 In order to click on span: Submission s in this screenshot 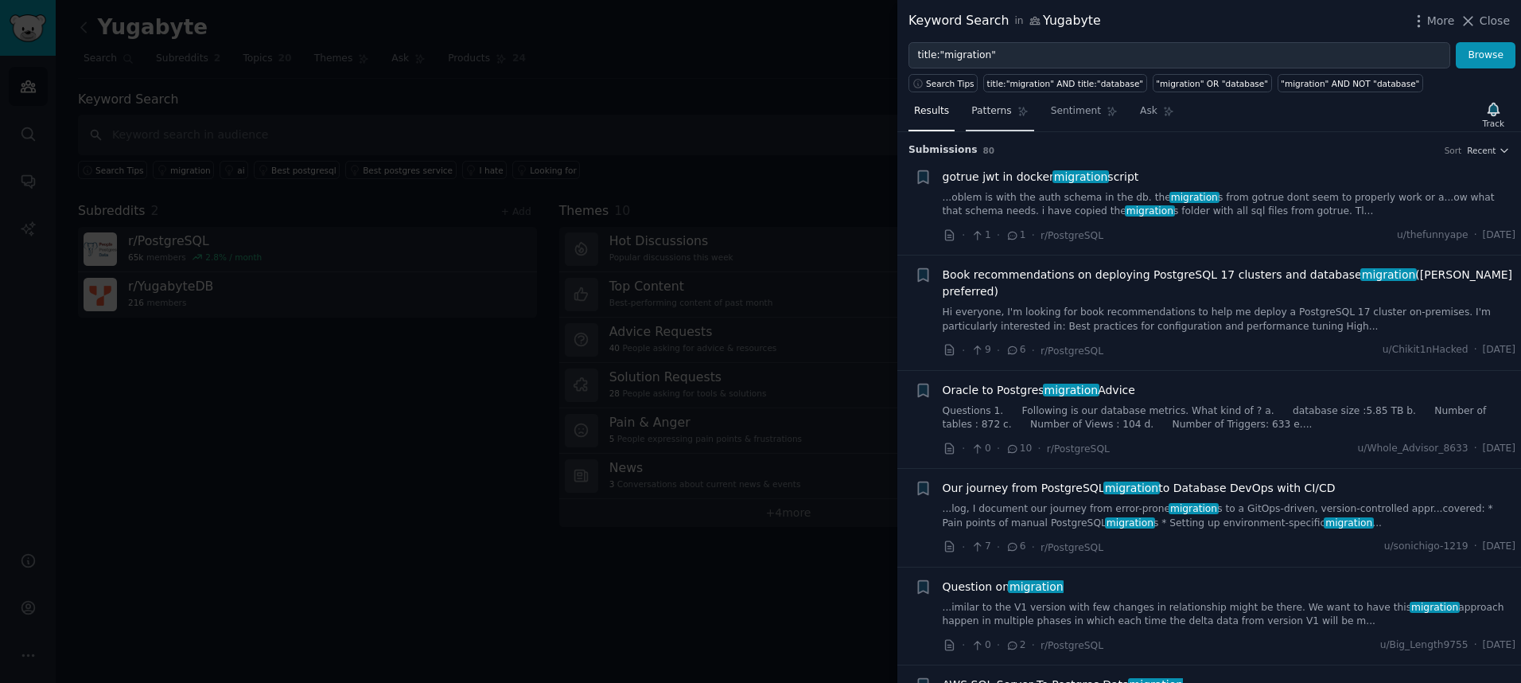, I will do `click(943, 150)`.